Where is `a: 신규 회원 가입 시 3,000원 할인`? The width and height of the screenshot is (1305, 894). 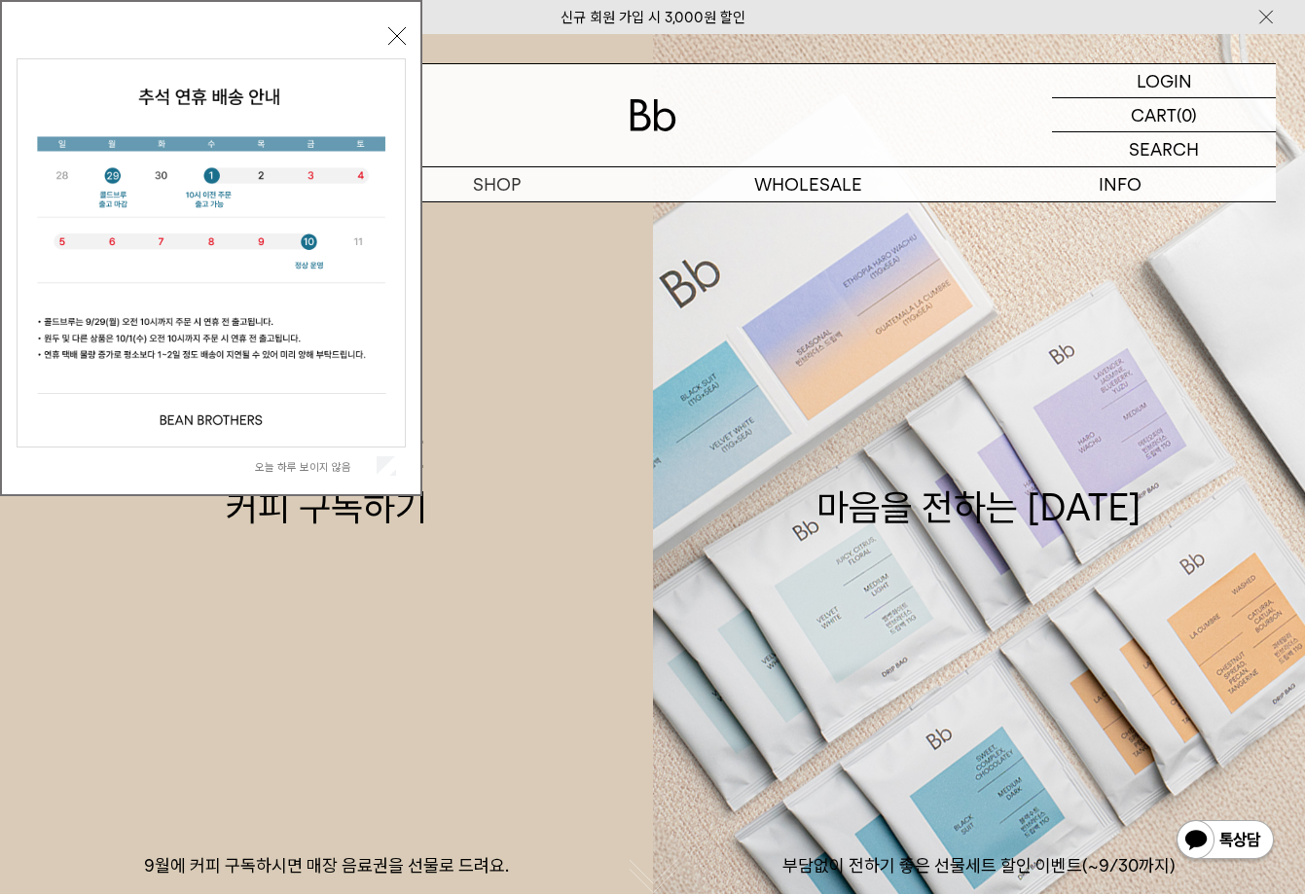
a: 신규 회원 가입 시 3,000원 할인 is located at coordinates (653, 18).